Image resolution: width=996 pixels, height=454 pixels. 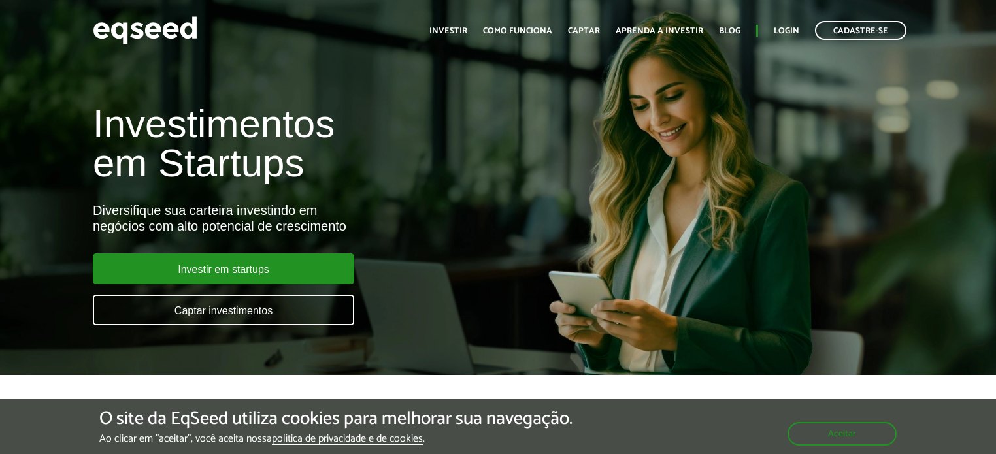 I want to click on a: Como funciona, so click(x=518, y=31).